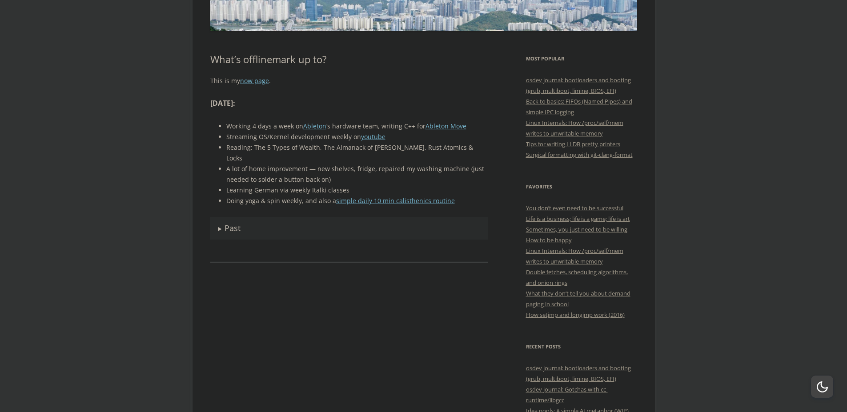 Image resolution: width=847 pixels, height=412 pixels. What do you see at coordinates (567, 395) in the screenshot?
I see `a: osdev journal: Gotchas with cc-runtime/libgcc` at bounding box center [567, 395].